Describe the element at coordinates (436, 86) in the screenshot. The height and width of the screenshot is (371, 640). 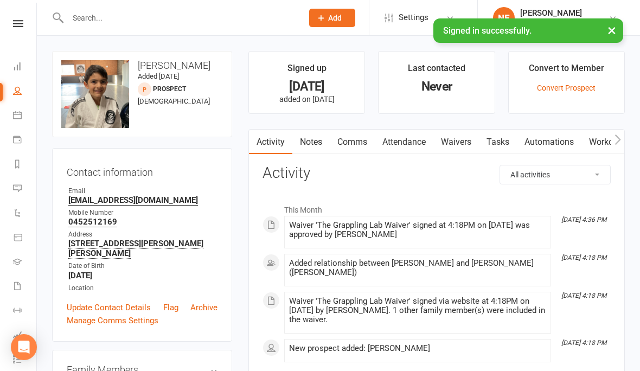
I see `div: Never` at that location.